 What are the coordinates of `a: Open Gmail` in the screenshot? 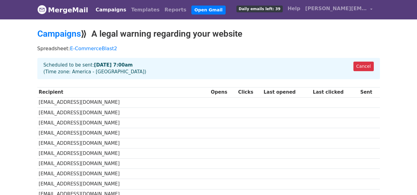 It's located at (208, 10).